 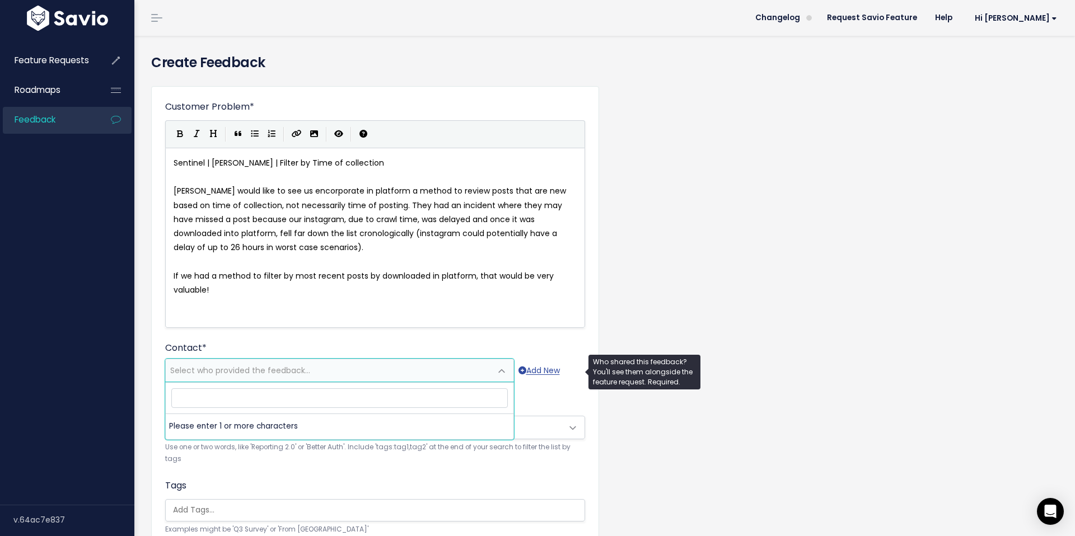 I want to click on button: Generic List, so click(x=255, y=134).